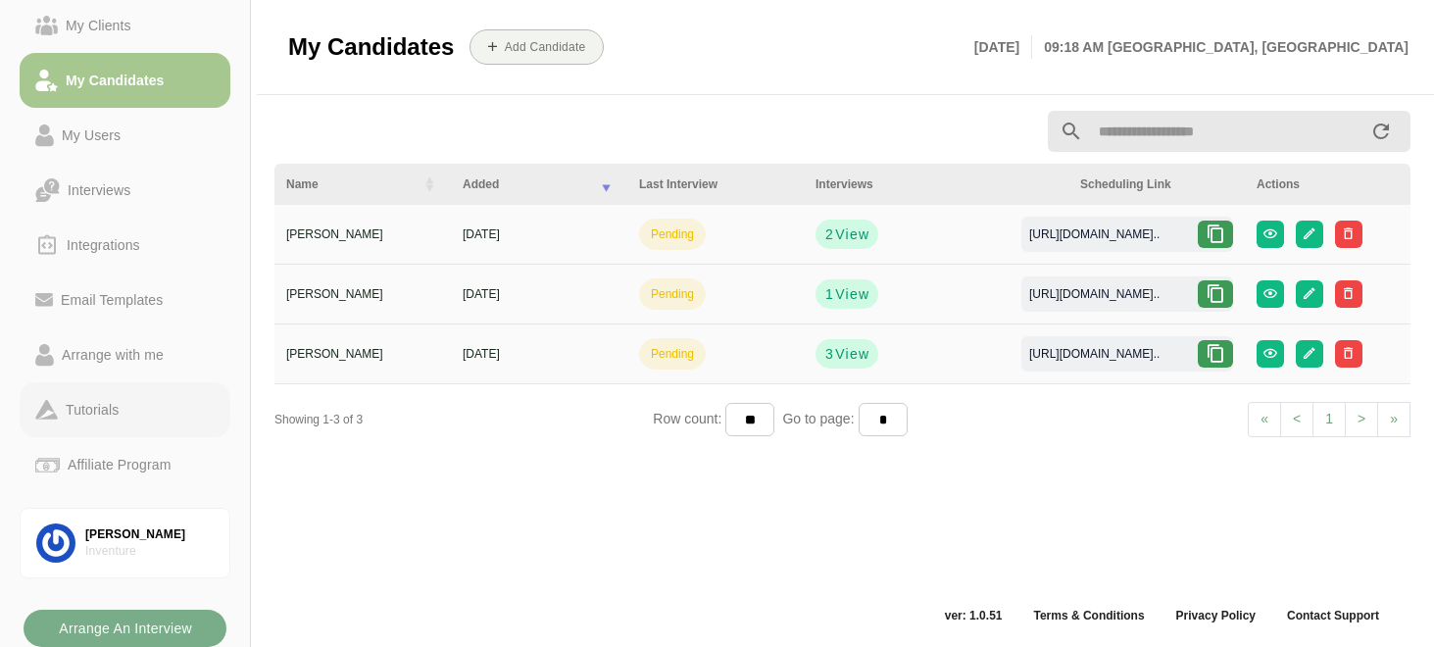 Image resolution: width=1434 pixels, height=647 pixels. I want to click on strong: 2, so click(829, 234).